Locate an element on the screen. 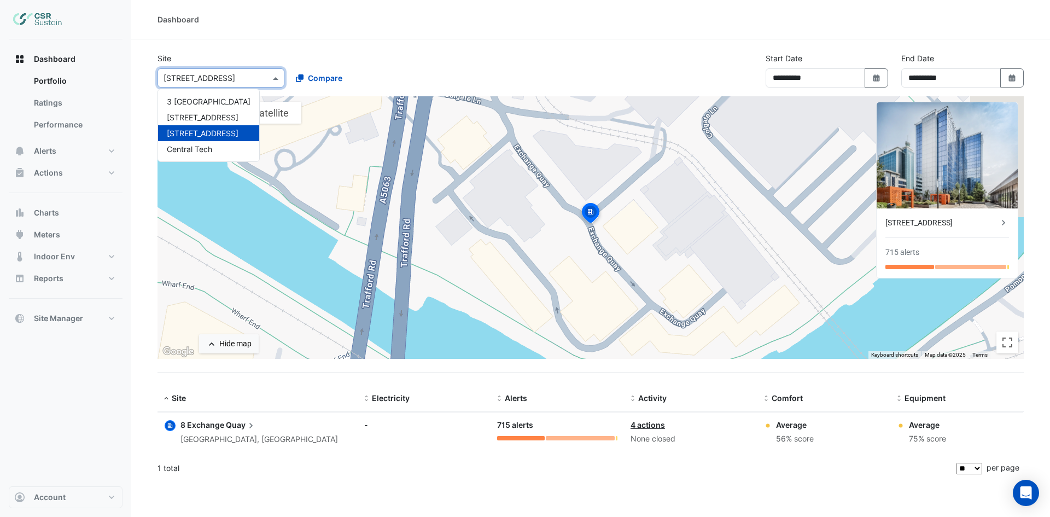 This screenshot has height=517, width=1050. span: Indoor Env is located at coordinates (54, 257).